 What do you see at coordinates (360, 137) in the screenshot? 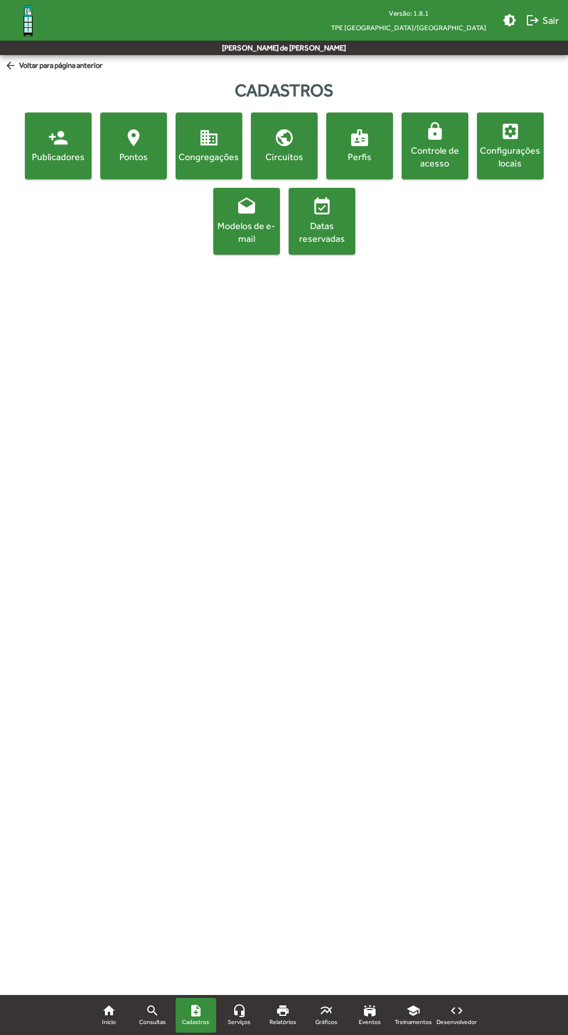
I see `mat-icon: badge` at bounding box center [360, 137].